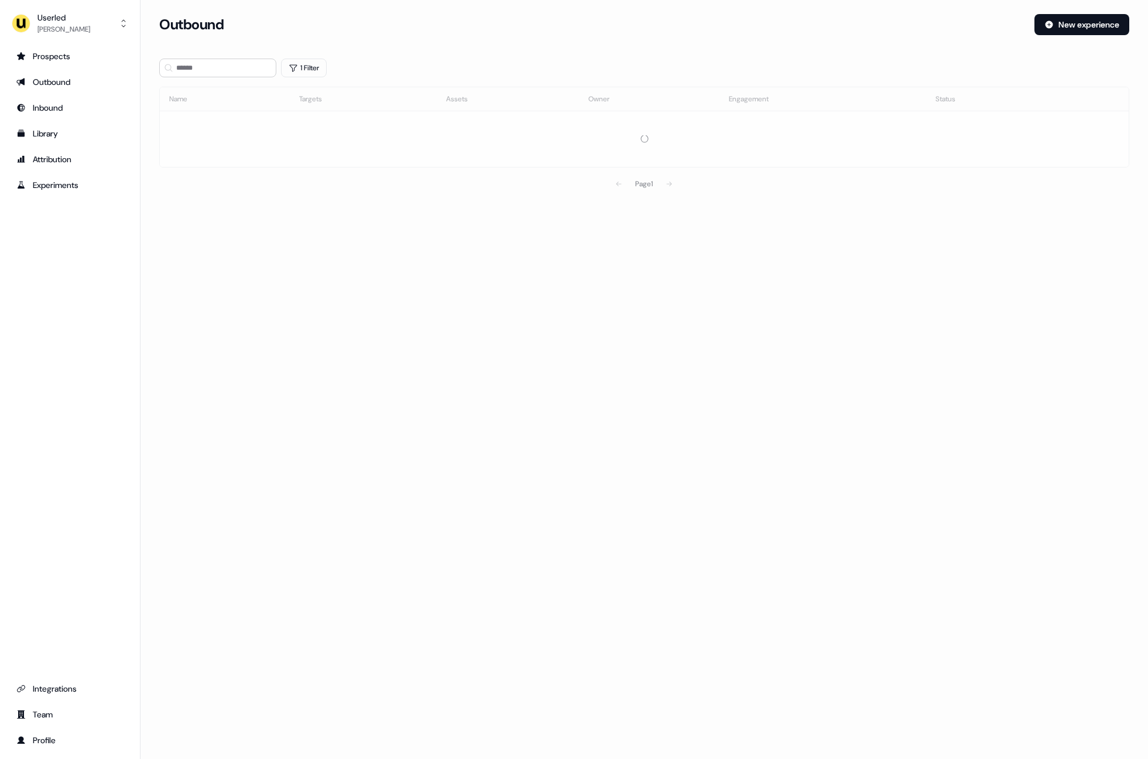 Image resolution: width=1148 pixels, height=759 pixels. What do you see at coordinates (64, 18) in the screenshot?
I see `div: Userled` at bounding box center [64, 18].